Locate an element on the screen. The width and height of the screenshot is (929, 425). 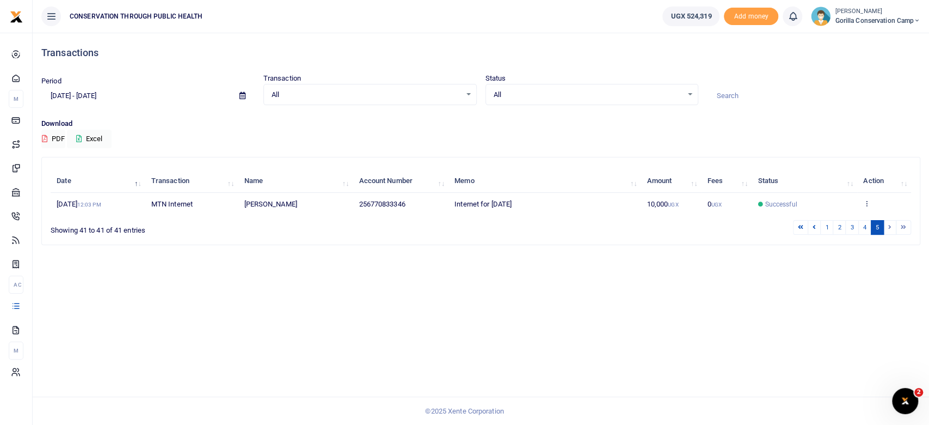
span: 0 is located at coordinates (715, 204).